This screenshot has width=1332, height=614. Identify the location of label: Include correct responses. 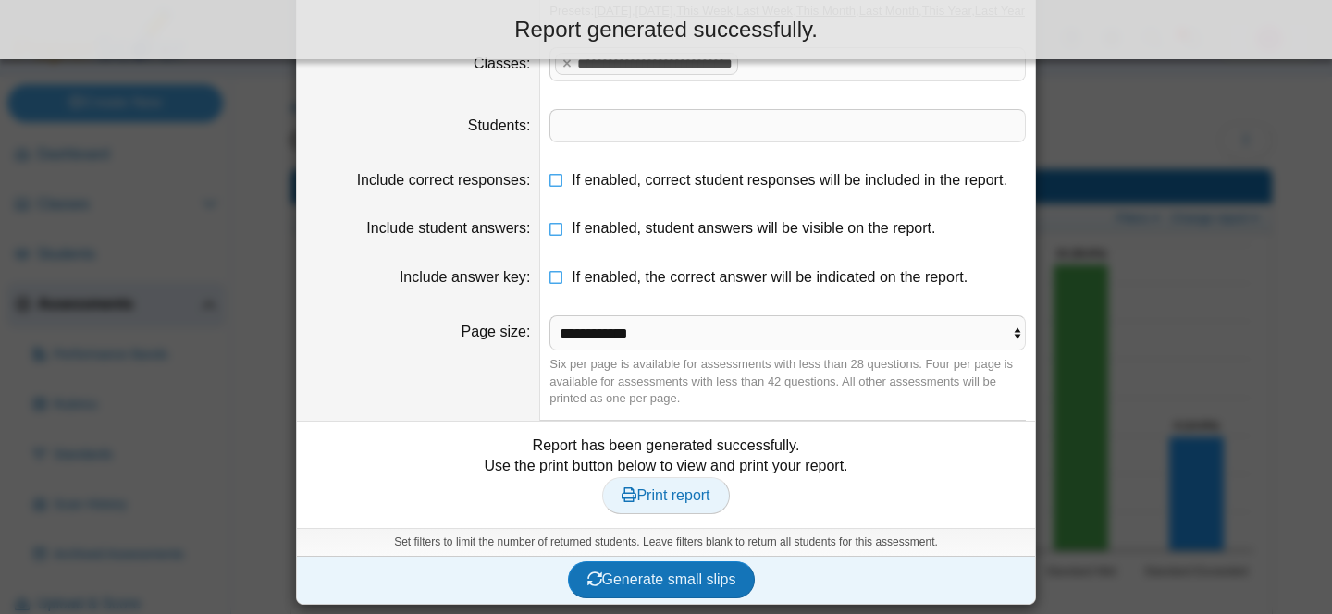
(444, 179).